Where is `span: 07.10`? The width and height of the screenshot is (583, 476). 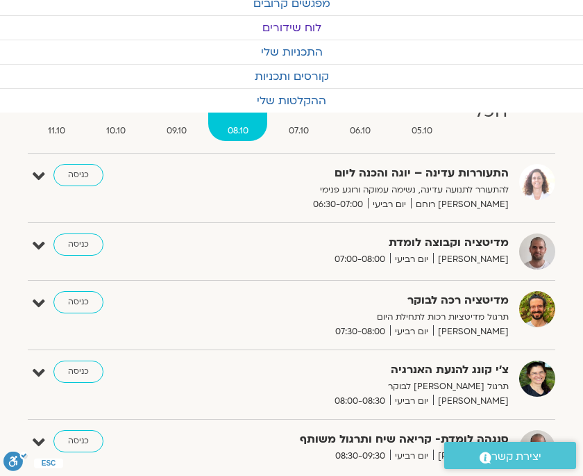
span: 07.10 is located at coordinates (299, 131).